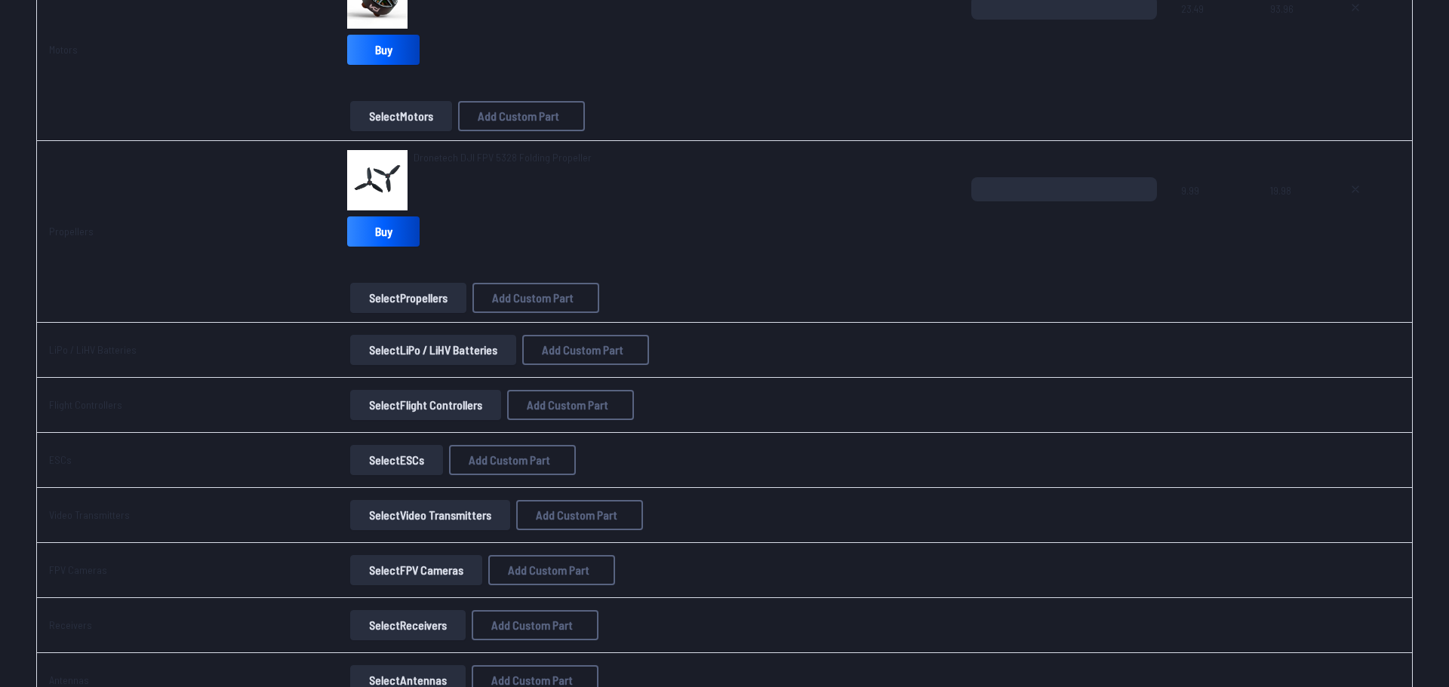 The height and width of the screenshot is (687, 1449). I want to click on a: ESCs, so click(60, 459).